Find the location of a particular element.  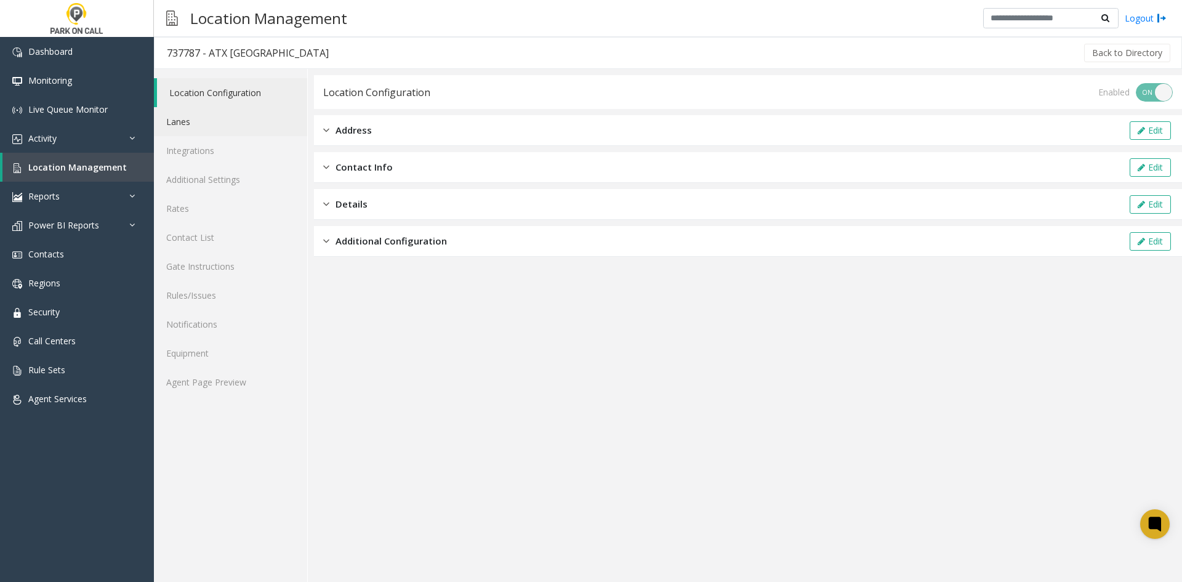

span: Monitoring is located at coordinates (50, 80).